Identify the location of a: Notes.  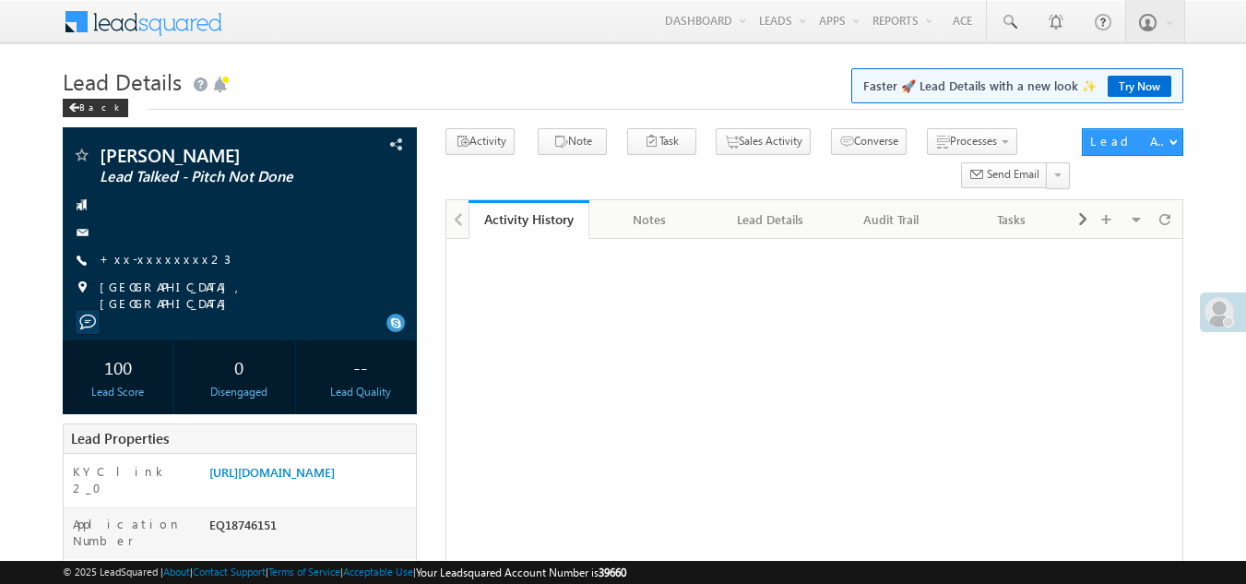
(649, 219).